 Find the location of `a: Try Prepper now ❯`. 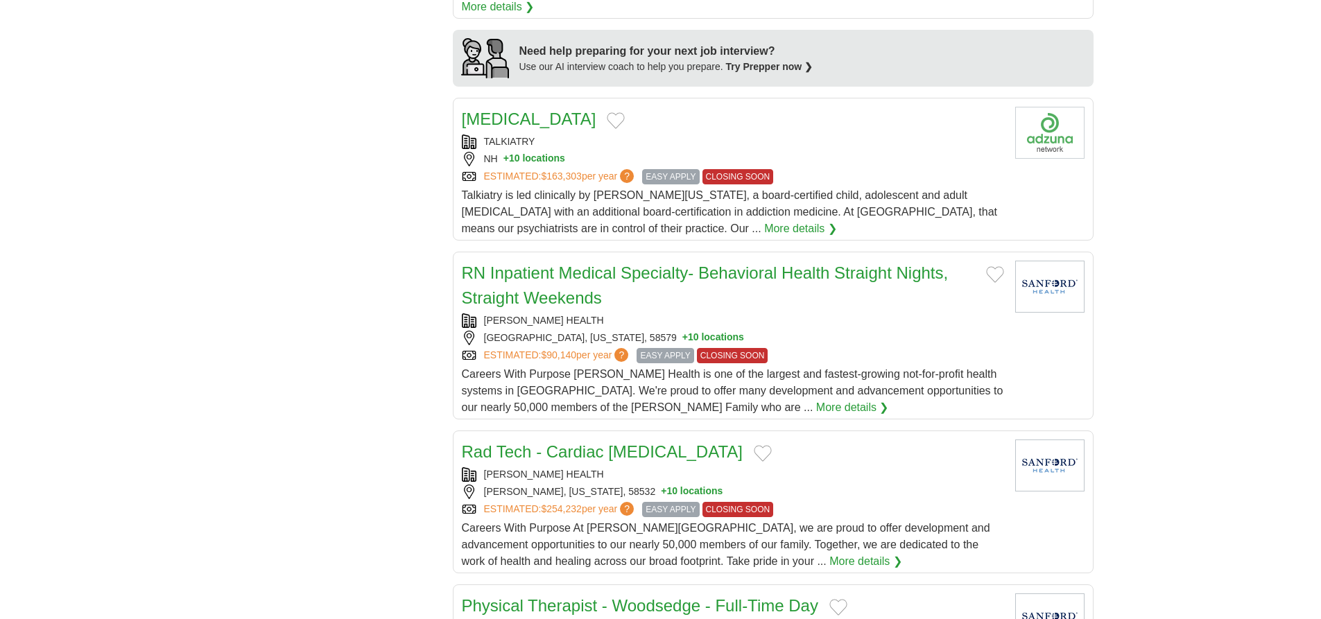

a: Try Prepper now ❯ is located at coordinates (769, 67).